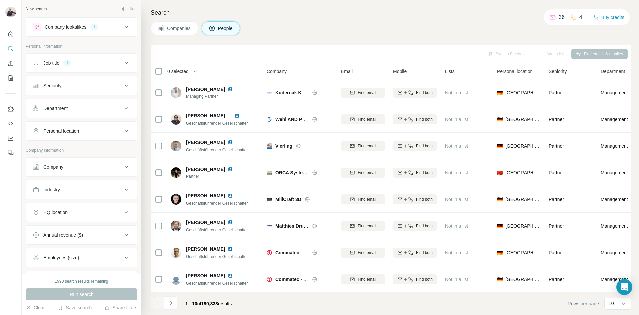 The height and width of the screenshot is (315, 639). I want to click on div: Job title, so click(51, 63).